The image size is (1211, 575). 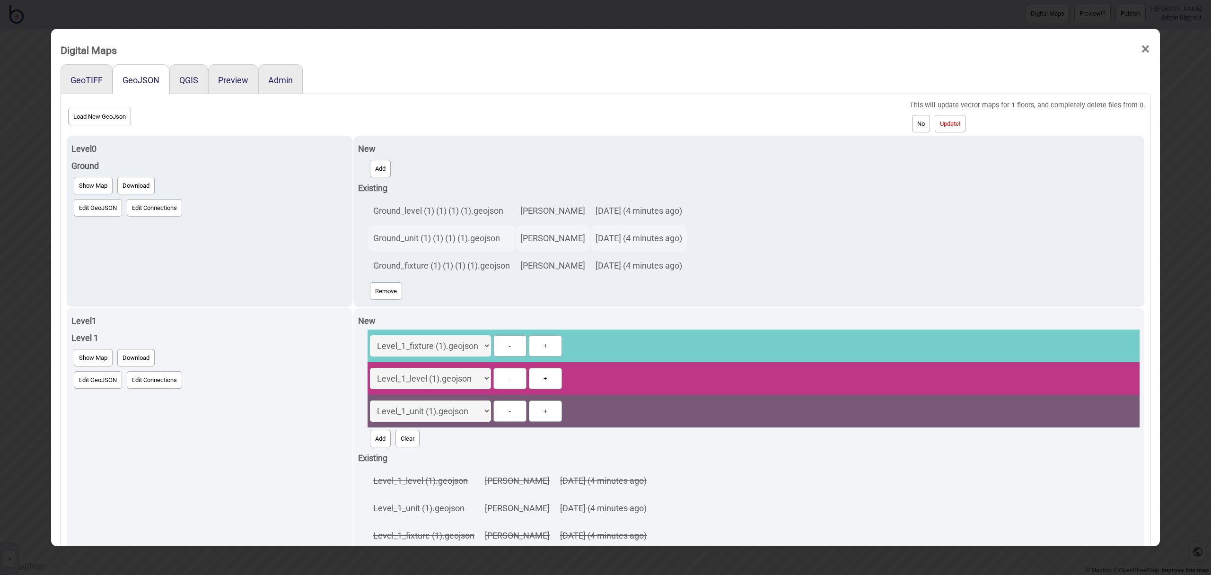 I want to click on button: GeoTIFF, so click(x=87, y=80).